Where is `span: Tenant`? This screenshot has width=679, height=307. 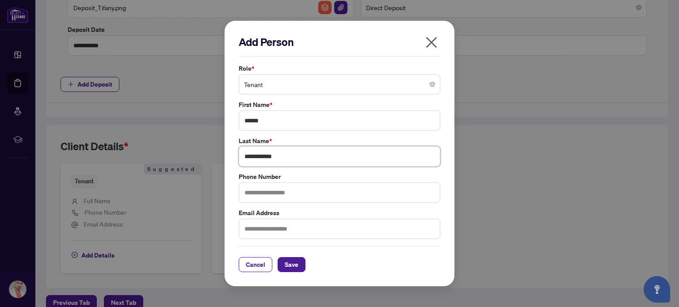
span: Tenant is located at coordinates (340, 84).